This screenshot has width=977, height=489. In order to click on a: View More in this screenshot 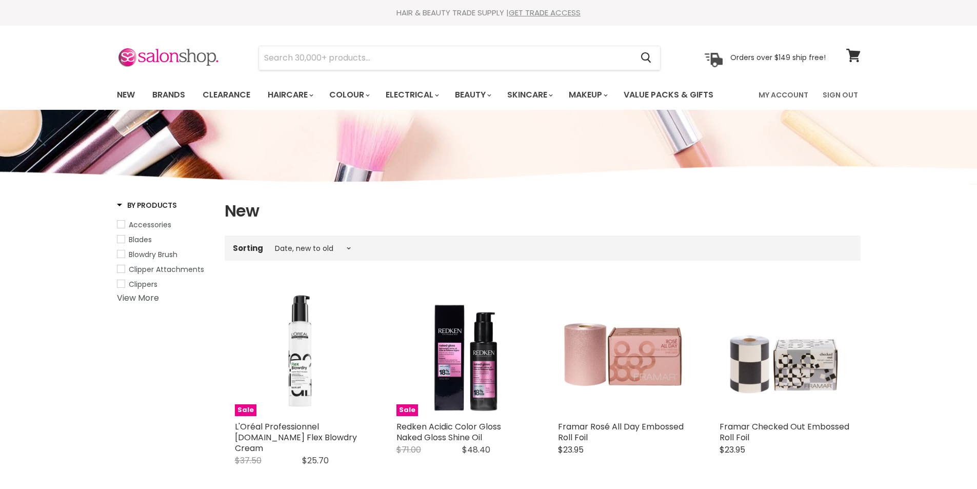, I will do `click(138, 298)`.